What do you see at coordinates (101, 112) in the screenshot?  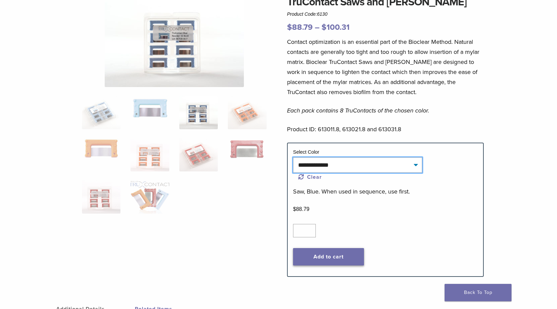 I see `img: TruContact-Blue-2-324x324.jpg` at bounding box center [101, 112].